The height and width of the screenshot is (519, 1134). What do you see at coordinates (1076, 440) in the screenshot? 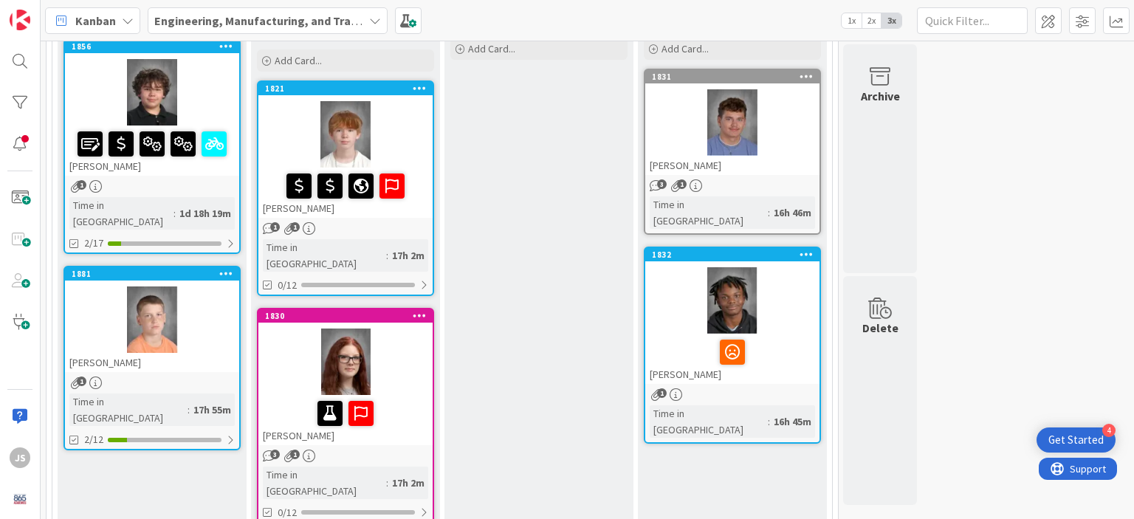
I see `div: Open Get Started checklist, remaining modules: 4` at bounding box center [1076, 440].